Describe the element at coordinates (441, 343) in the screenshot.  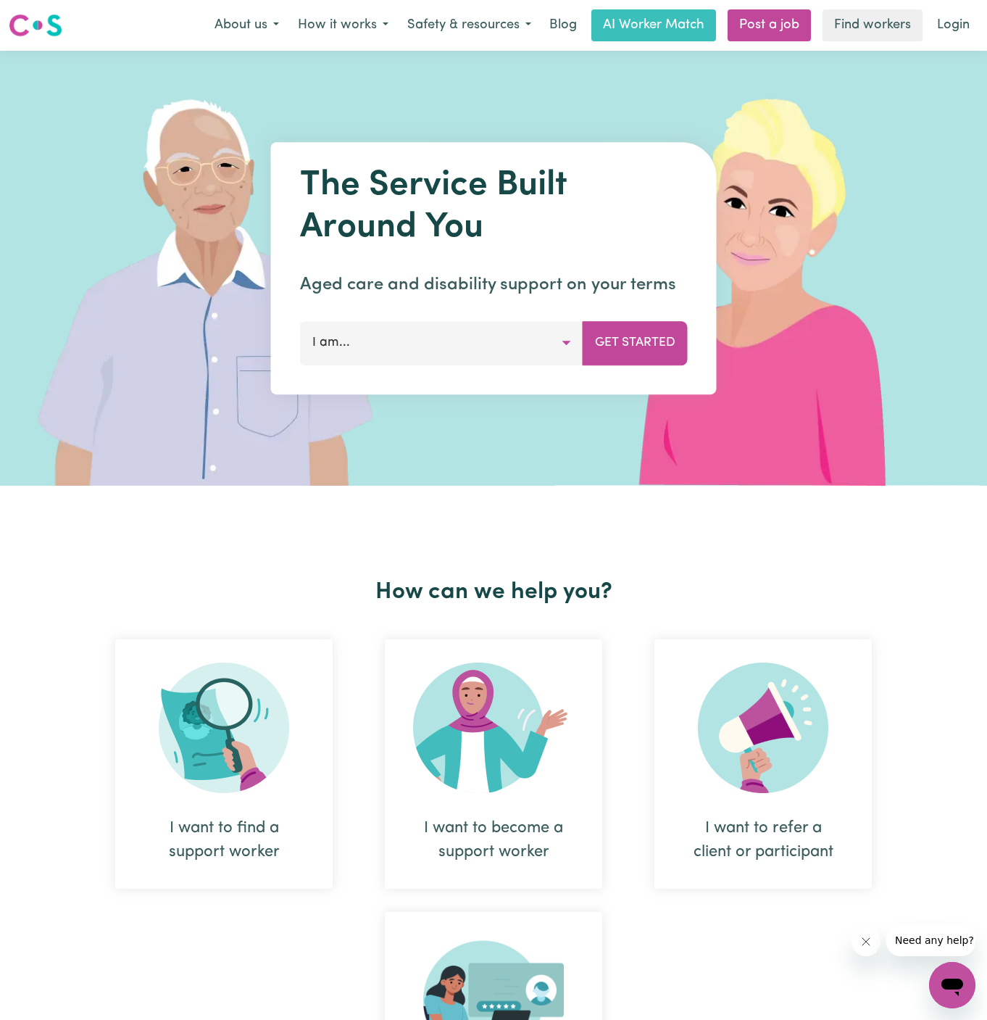
I see `button: I am...` at that location.